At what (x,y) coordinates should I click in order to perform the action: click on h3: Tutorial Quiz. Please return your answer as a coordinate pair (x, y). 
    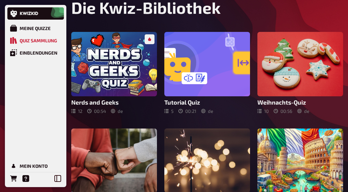
    Looking at the image, I should click on (207, 102).